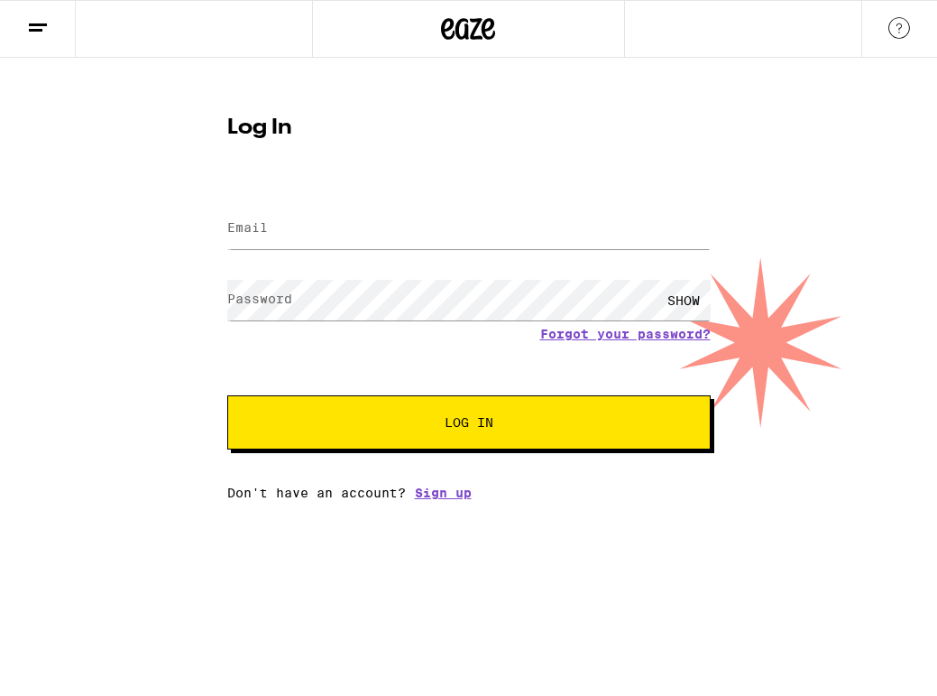 This screenshot has width=937, height=696. Describe the element at coordinates (260, 299) in the screenshot. I see `label: Password` at that location.